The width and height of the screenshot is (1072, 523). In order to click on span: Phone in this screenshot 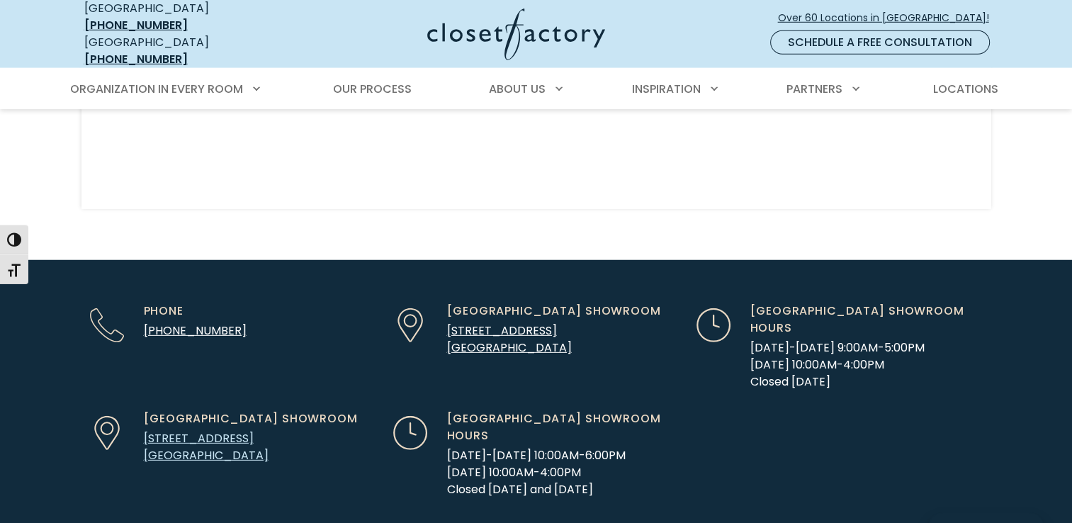, I will do `click(164, 311)`.